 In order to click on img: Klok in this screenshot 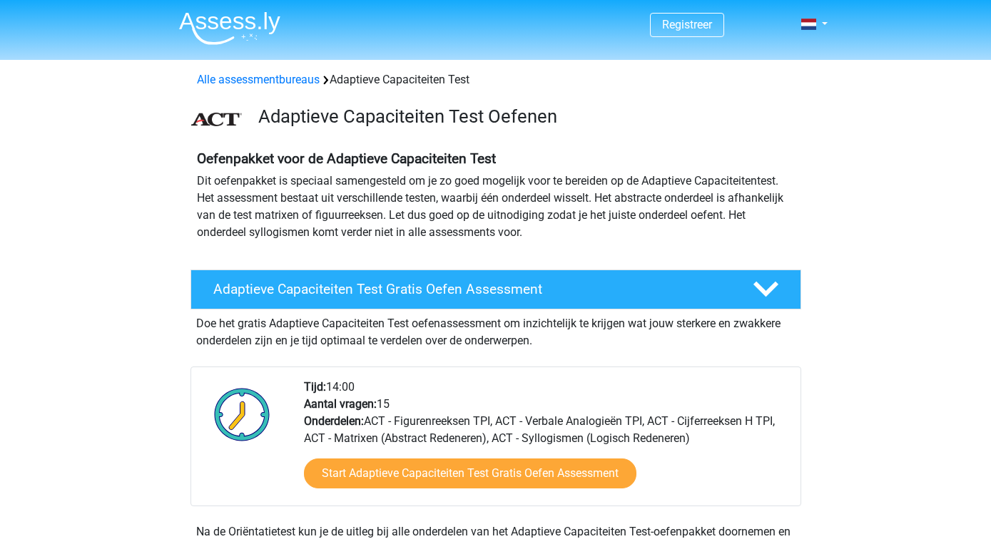, I will do `click(242, 414)`.